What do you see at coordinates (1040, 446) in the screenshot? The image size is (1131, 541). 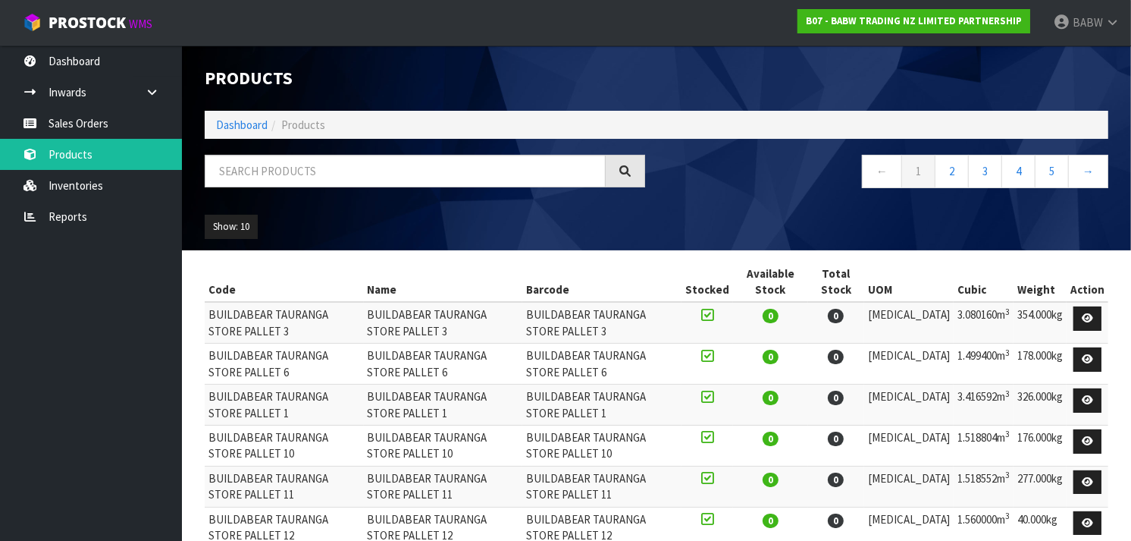 I see `td: 176.000kg` at bounding box center [1040, 446].